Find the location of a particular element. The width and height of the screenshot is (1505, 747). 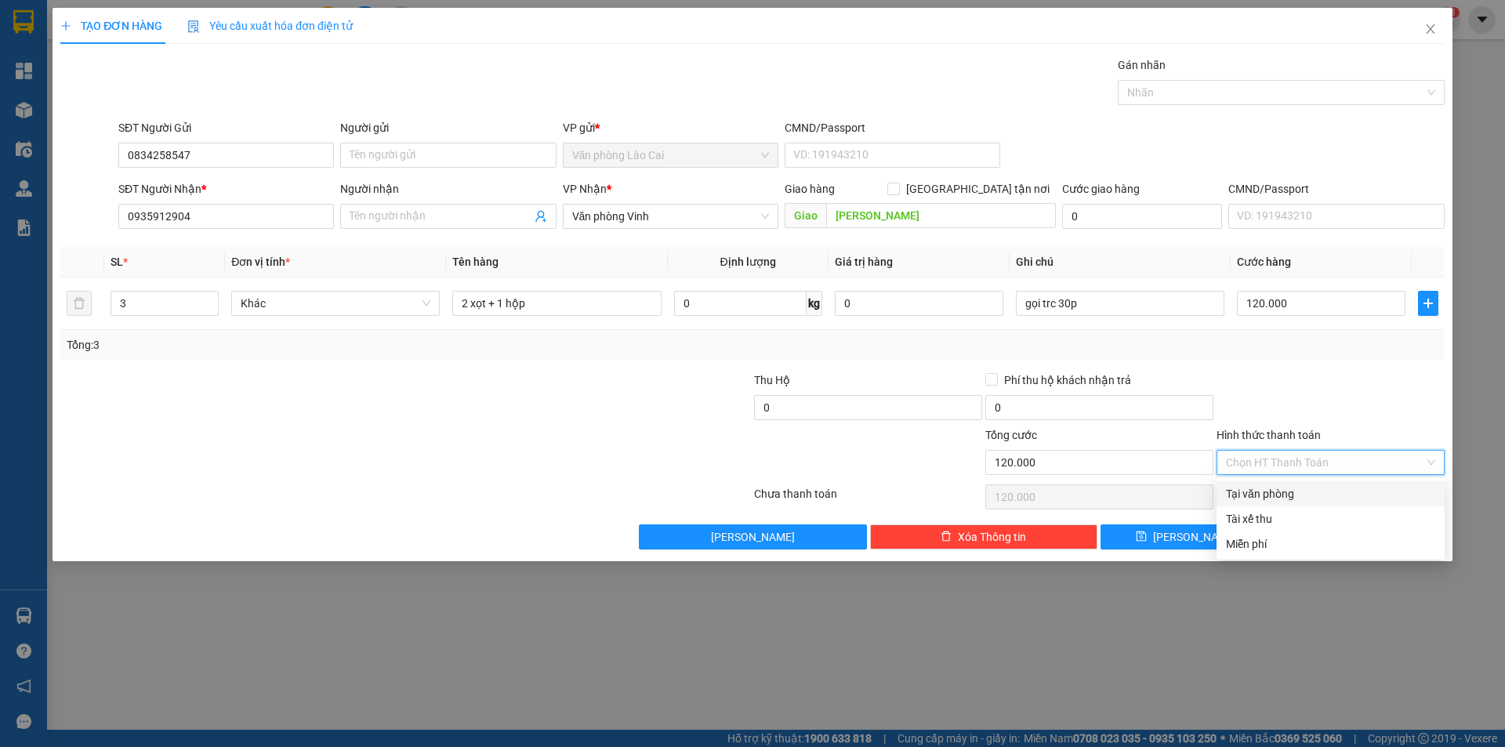

input: VD: Bàn, Ghế is located at coordinates (557, 303).